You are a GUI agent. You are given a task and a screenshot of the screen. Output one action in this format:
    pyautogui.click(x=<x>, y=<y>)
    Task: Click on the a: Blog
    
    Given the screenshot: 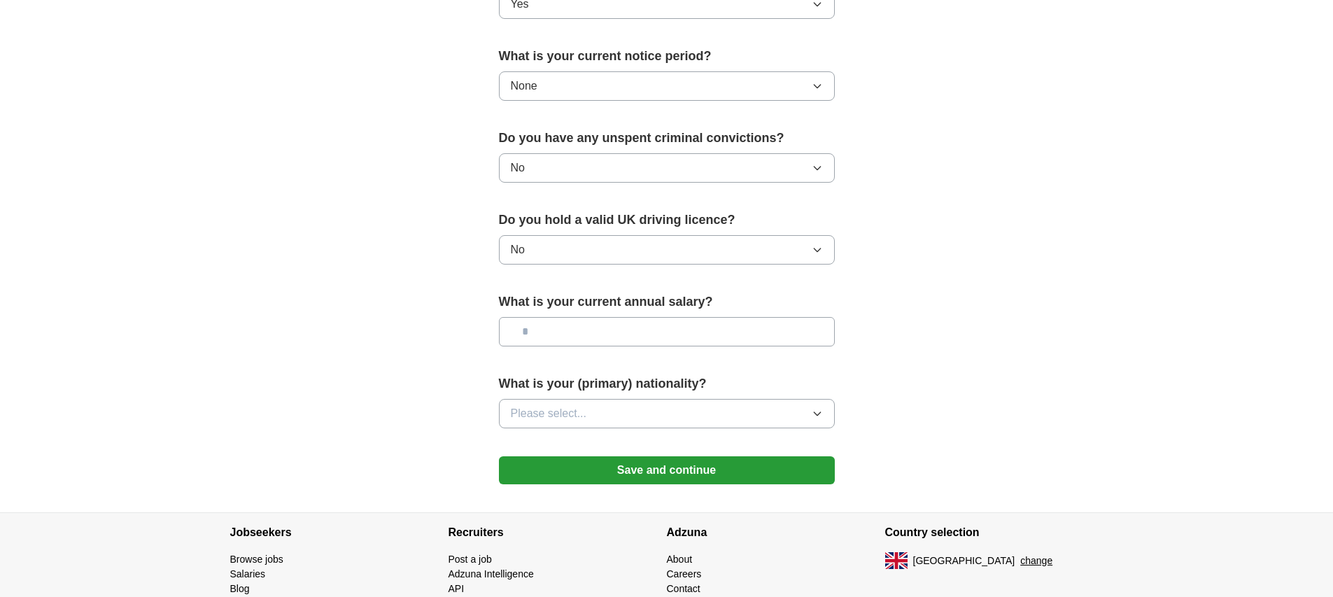 What is the action you would take?
    pyautogui.click(x=240, y=589)
    